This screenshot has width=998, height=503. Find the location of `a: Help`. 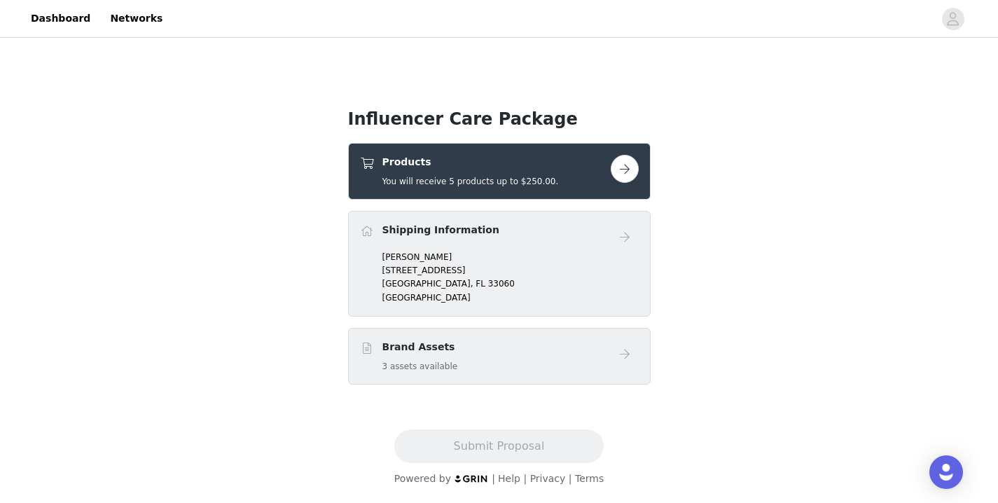

a: Help is located at coordinates (509, 478).